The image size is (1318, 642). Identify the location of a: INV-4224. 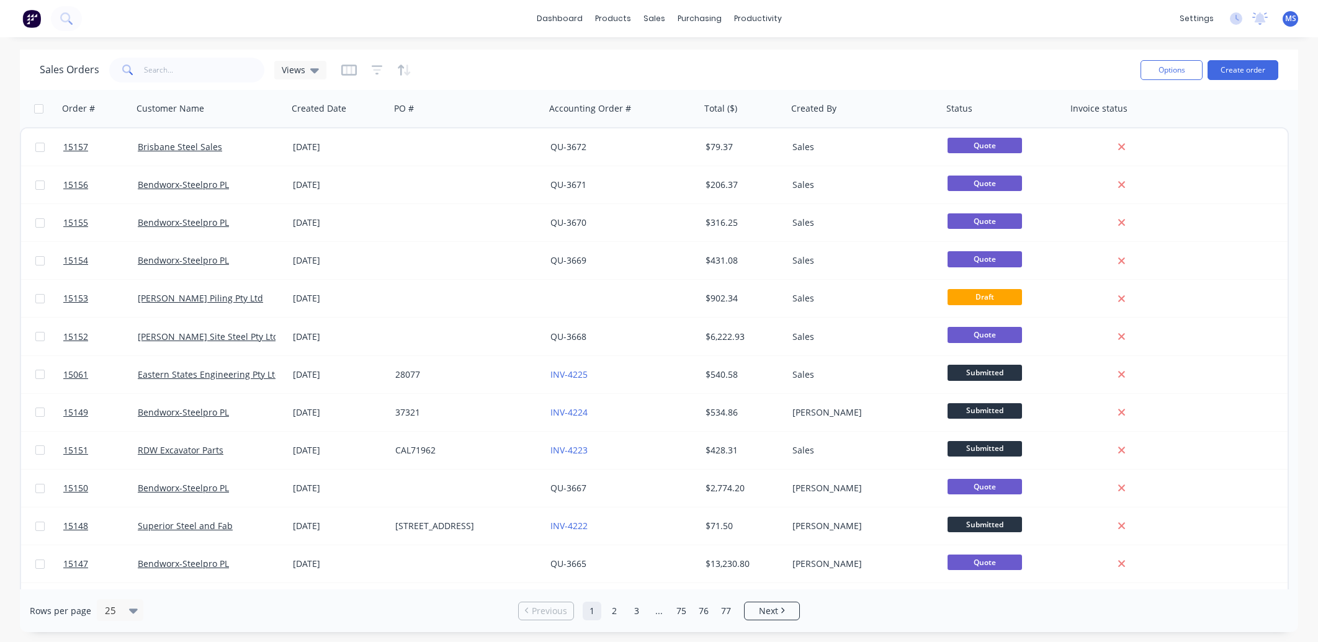
(569, 412).